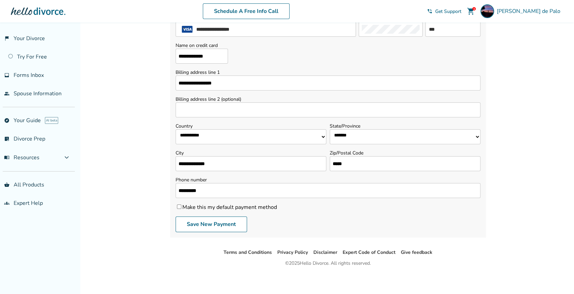 This screenshot has width=574, height=294. Describe the element at coordinates (202, 45) in the screenshot. I see `label: Name on credit card` at that location.